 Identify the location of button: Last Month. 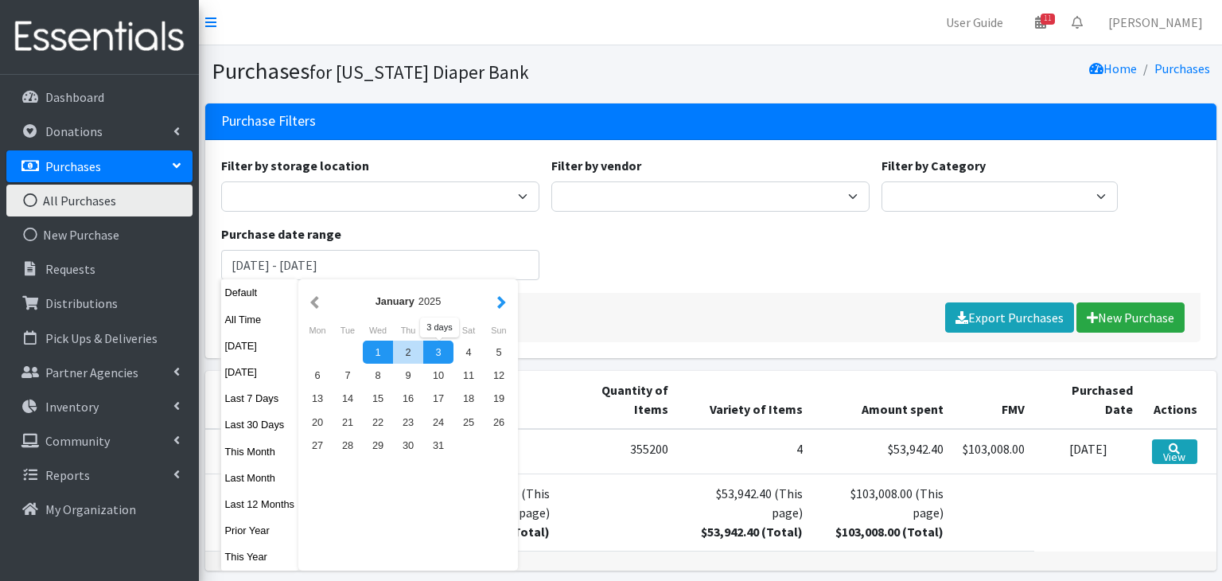
(260, 477).